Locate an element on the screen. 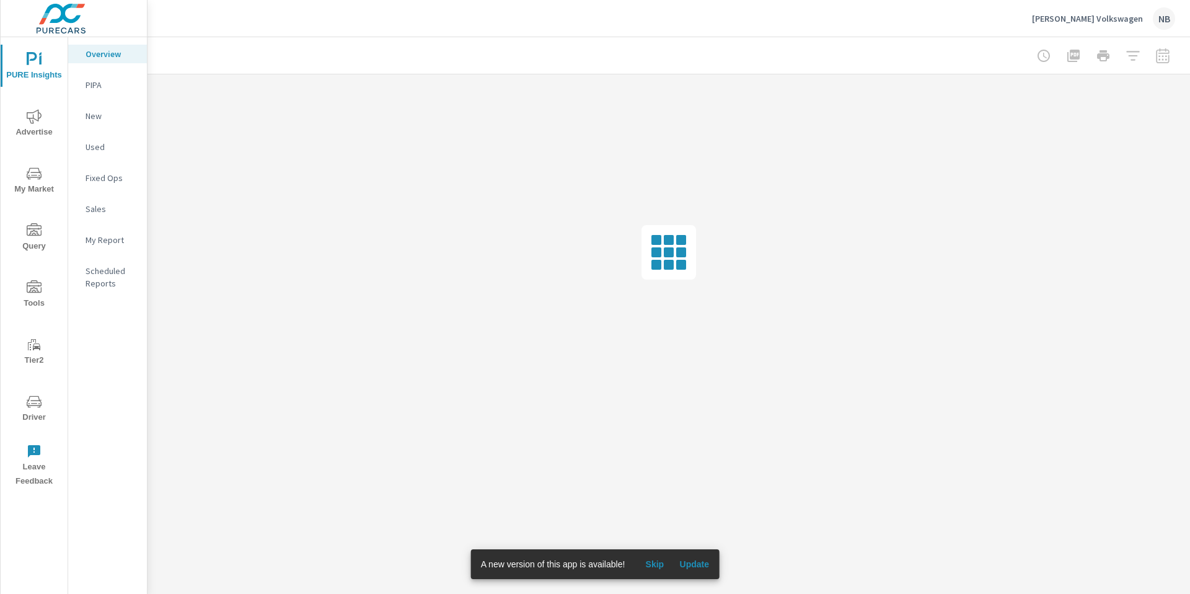 The height and width of the screenshot is (594, 1190). div: nav menu is located at coordinates (34, 265).